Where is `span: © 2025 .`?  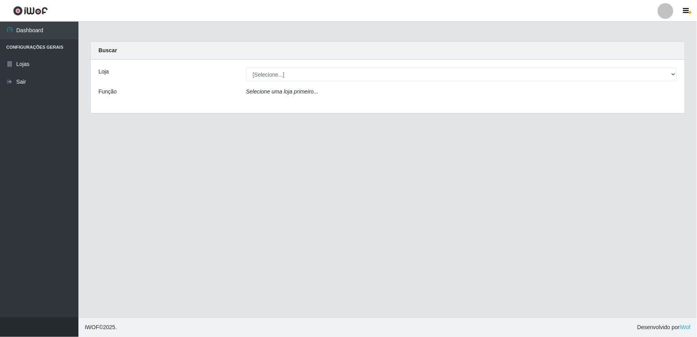
span: © 2025 . is located at coordinates (101, 327).